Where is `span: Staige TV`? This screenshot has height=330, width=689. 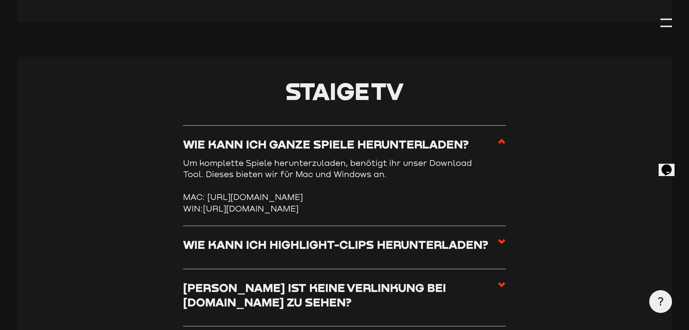 span: Staige TV is located at coordinates (345, 91).